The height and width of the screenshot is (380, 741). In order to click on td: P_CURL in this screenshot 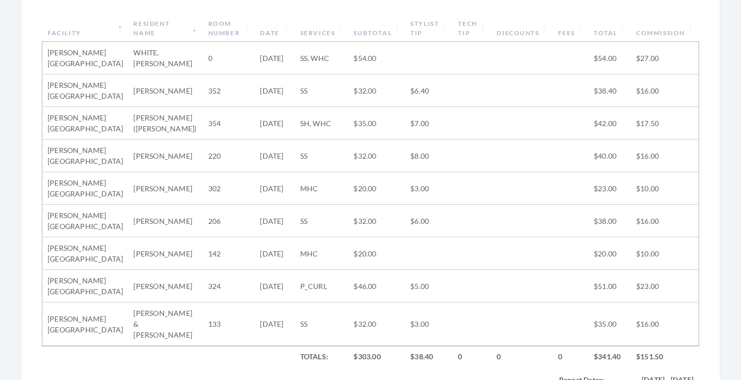, I will do `click(322, 286)`.